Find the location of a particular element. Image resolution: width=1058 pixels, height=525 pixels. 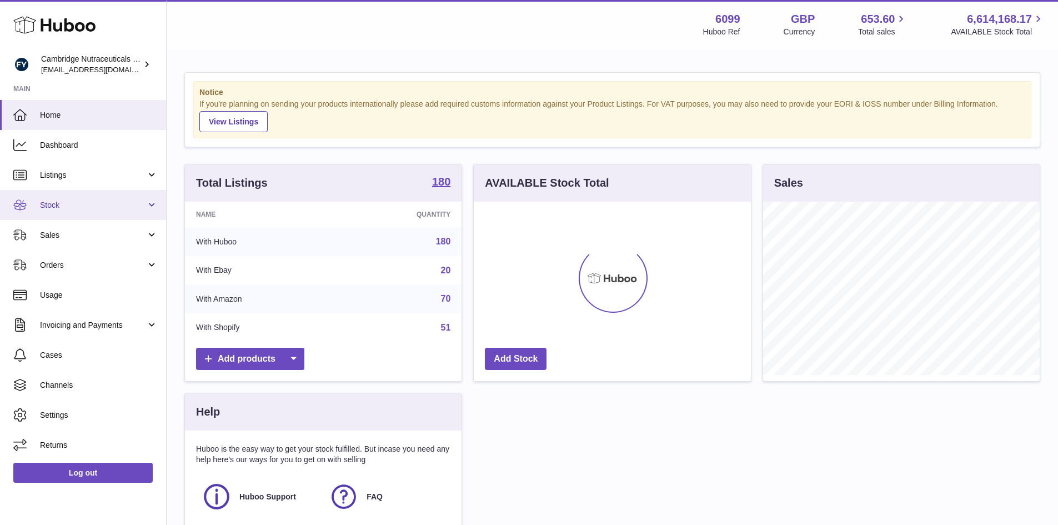

a: 20 is located at coordinates (446, 270).